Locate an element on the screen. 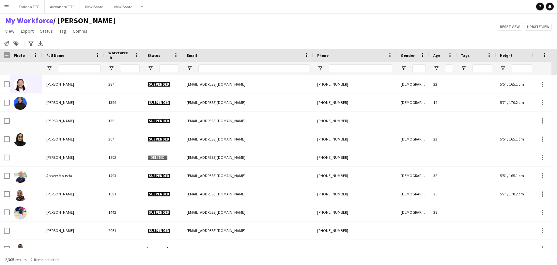 The width and height of the screenshot is (557, 265). span: Gender is located at coordinates (408, 55).